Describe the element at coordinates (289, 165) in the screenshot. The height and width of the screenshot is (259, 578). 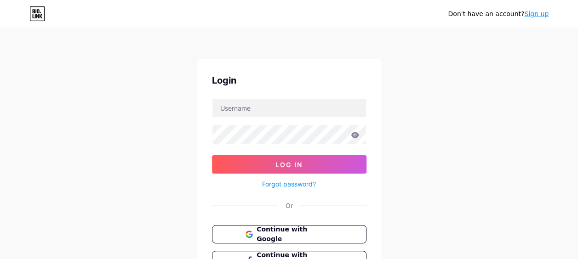
I see `span: Log In` at that location.